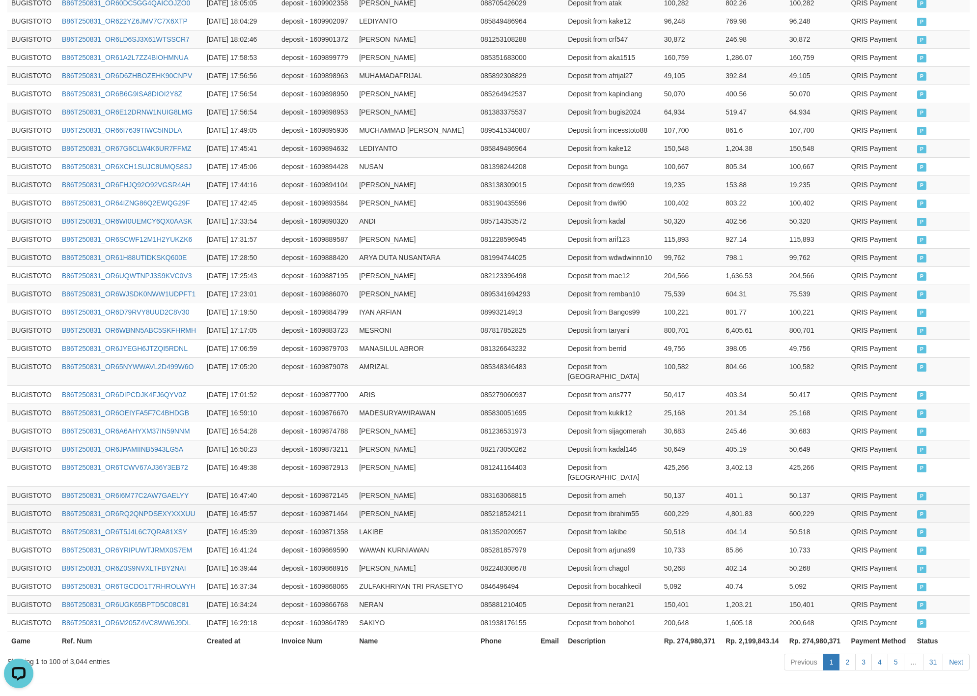 The height and width of the screenshot is (696, 977). I want to click on a: B86T250831_OR6D6ZHBOZEHK90CNPV, so click(127, 76).